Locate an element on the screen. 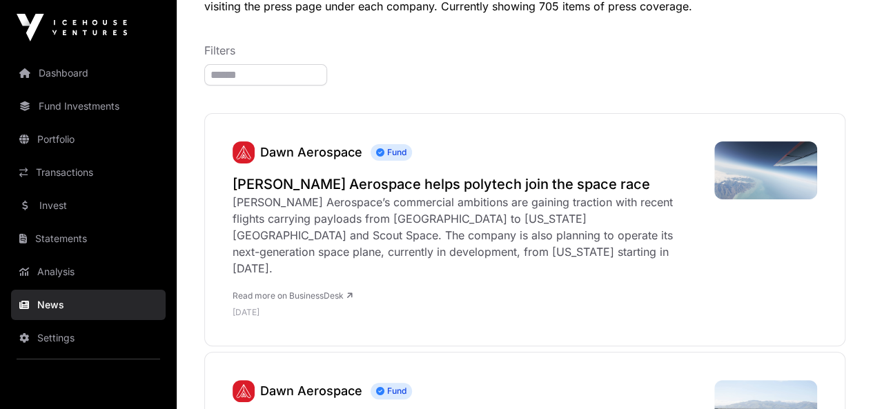  a: Fund Investments is located at coordinates (88, 106).